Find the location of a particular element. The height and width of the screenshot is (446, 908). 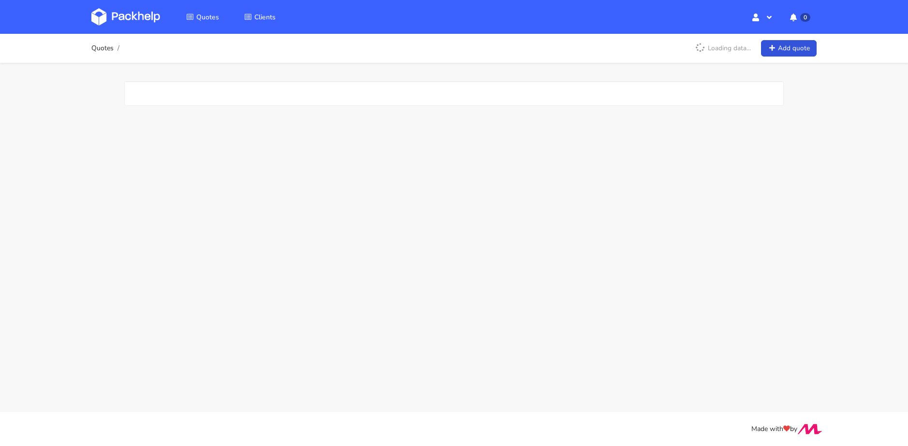

img: Move Closer is located at coordinates (810, 429).